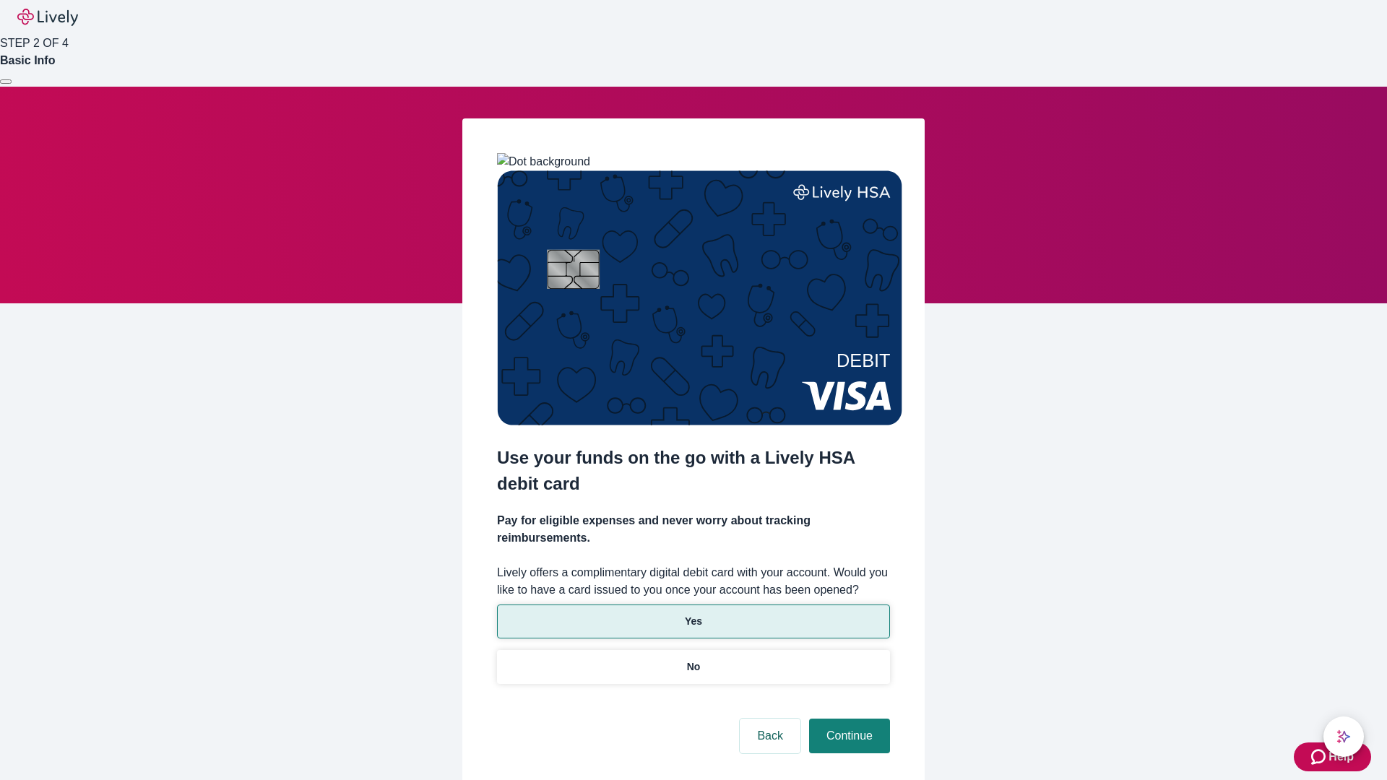 This screenshot has height=780, width=1387. I want to click on span: Help, so click(1341, 757).